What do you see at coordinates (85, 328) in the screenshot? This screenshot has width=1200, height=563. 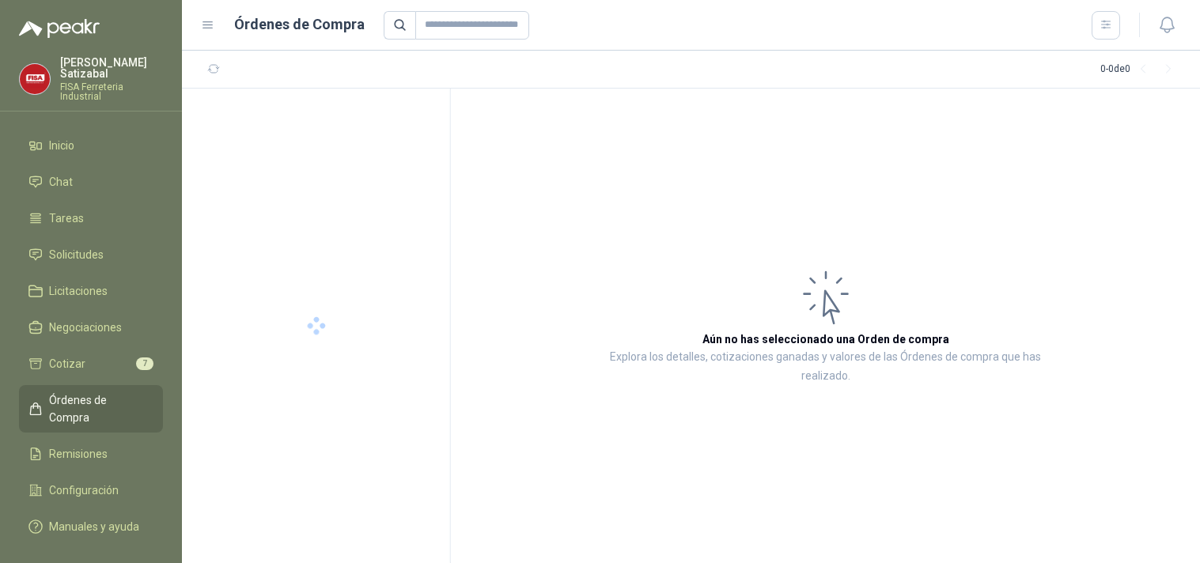 I see `span: Negociaciones` at bounding box center [85, 328].